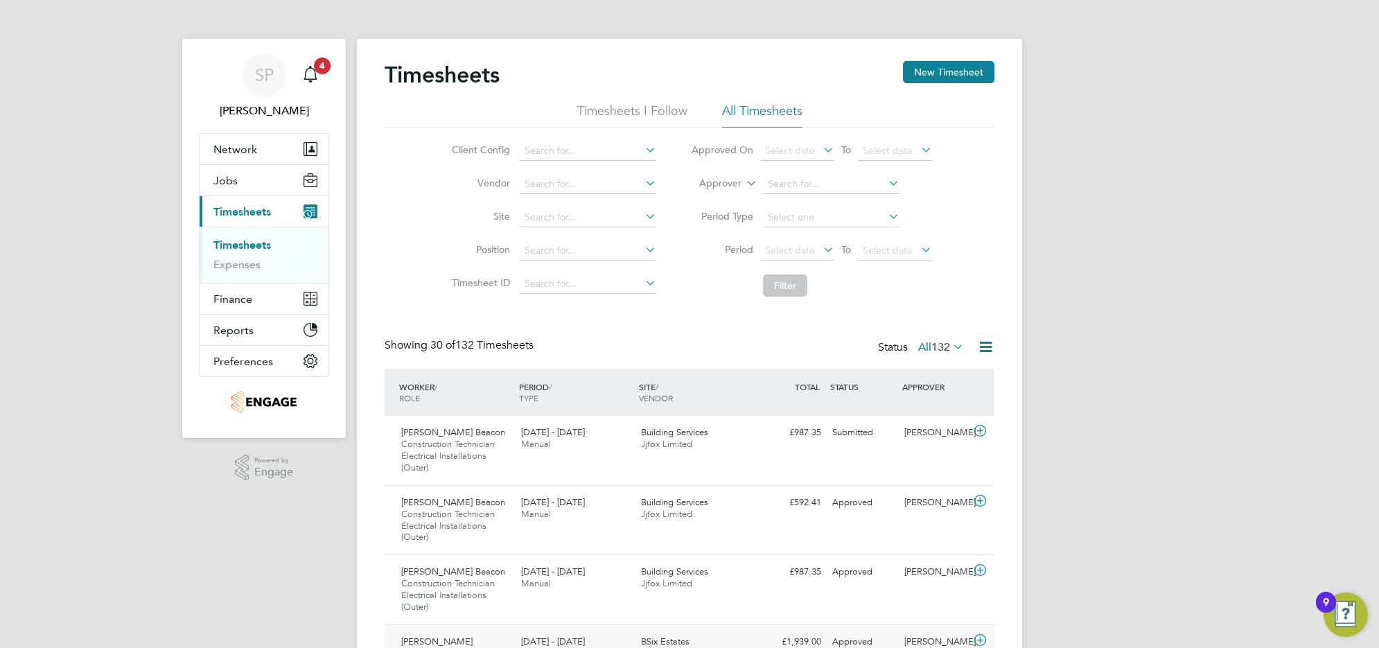 The image size is (1379, 648). Describe the element at coordinates (863, 387) in the screenshot. I see `div: STATUS` at that location.